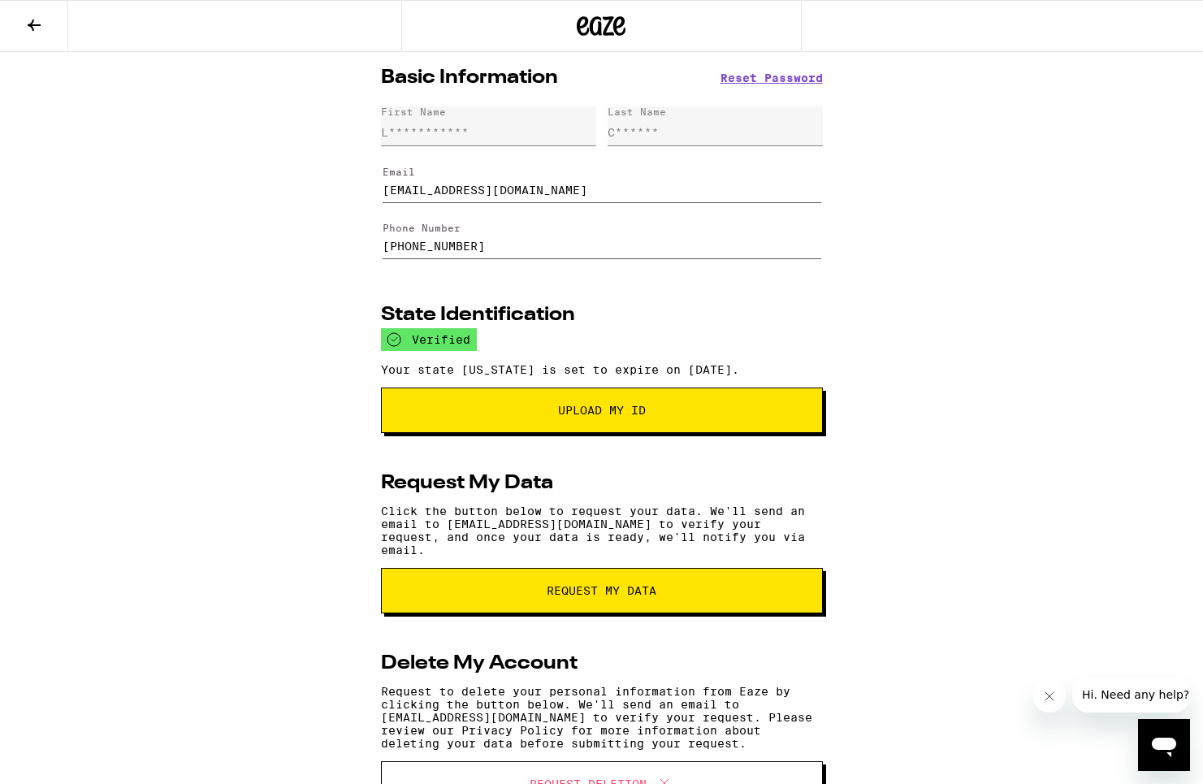 The width and height of the screenshot is (1203, 784). I want to click on h2: Basic Information, so click(469, 78).